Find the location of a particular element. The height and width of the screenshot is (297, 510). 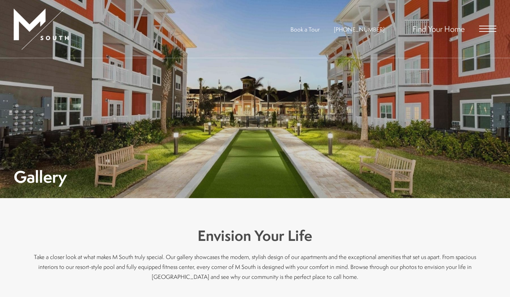

p: Take a closer look at what makes M South truly special. Our gallery showcases the modern, stylish... is located at coordinates (255, 267).